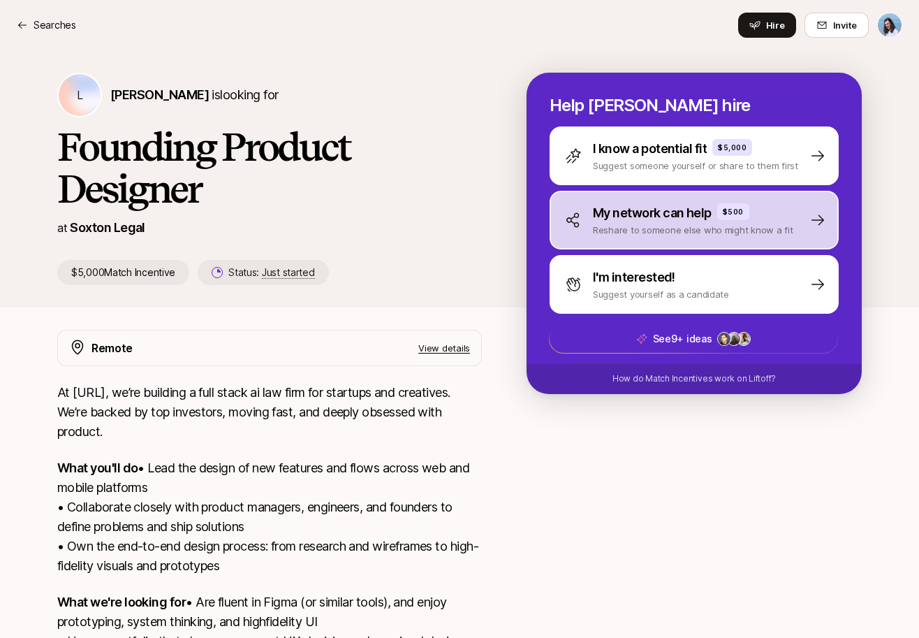  Describe the element at coordinates (694, 339) in the screenshot. I see `button: See9+ ideas` at that location.